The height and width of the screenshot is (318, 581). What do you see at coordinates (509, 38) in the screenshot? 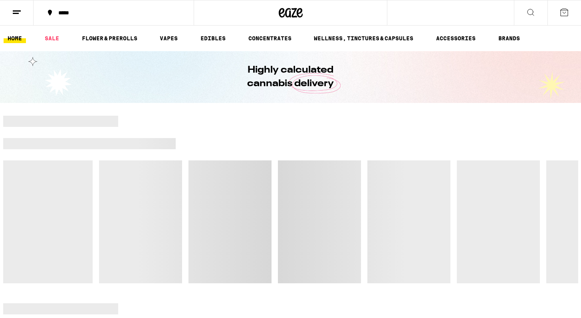
I see `button: BRANDS` at bounding box center [509, 38].